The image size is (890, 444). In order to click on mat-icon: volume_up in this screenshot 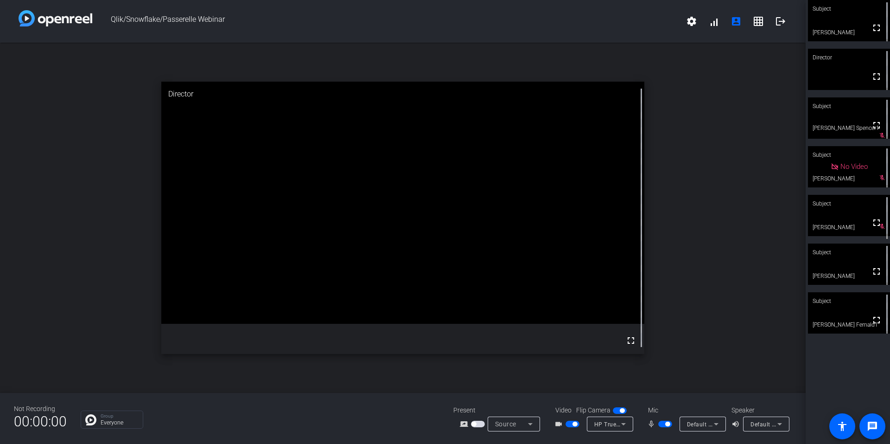, I will do `click(737, 424)`.